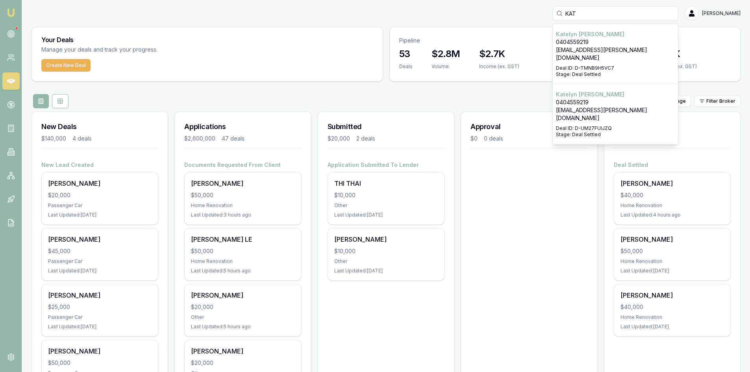 The height and width of the screenshot is (372, 750). What do you see at coordinates (54, 139) in the screenshot?
I see `div: $140,000` at bounding box center [54, 139].